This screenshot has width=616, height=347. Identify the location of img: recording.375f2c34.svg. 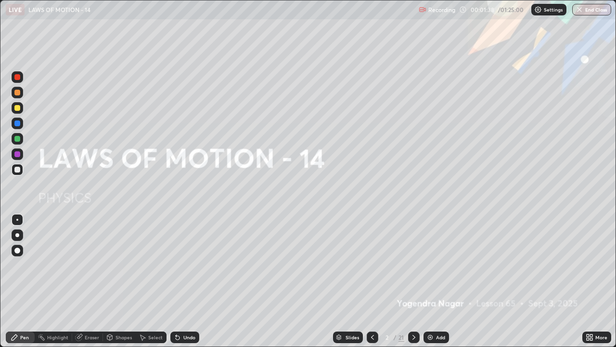
(423, 10).